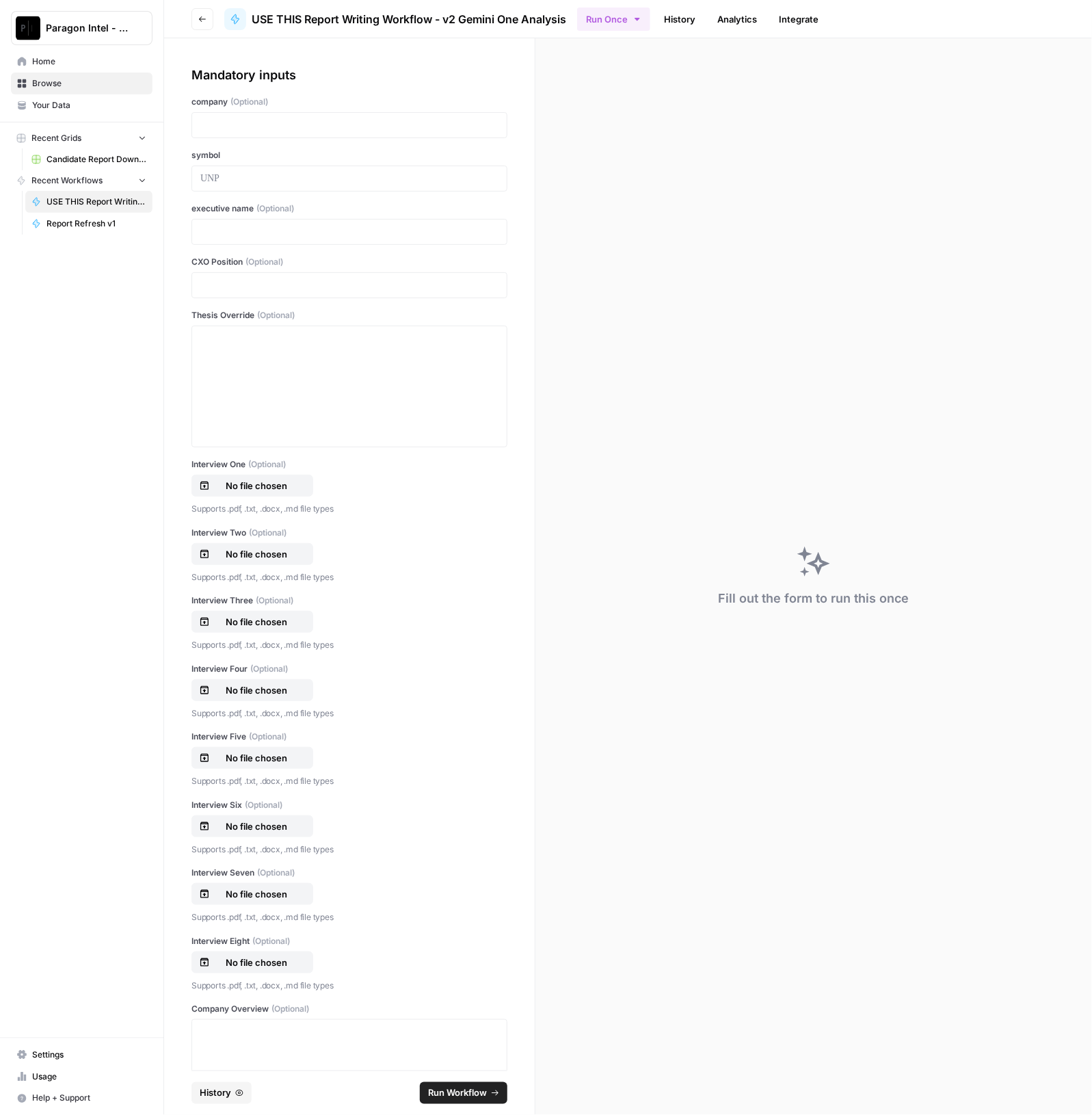  I want to click on a: Integrate, so click(799, 19).